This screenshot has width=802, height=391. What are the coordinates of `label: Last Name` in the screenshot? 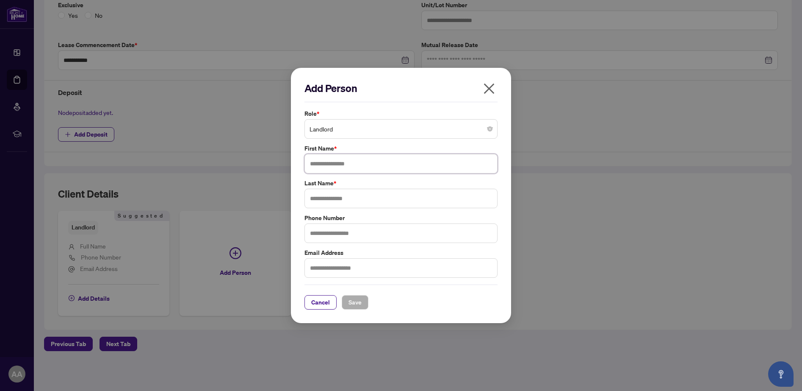 It's located at (401, 183).